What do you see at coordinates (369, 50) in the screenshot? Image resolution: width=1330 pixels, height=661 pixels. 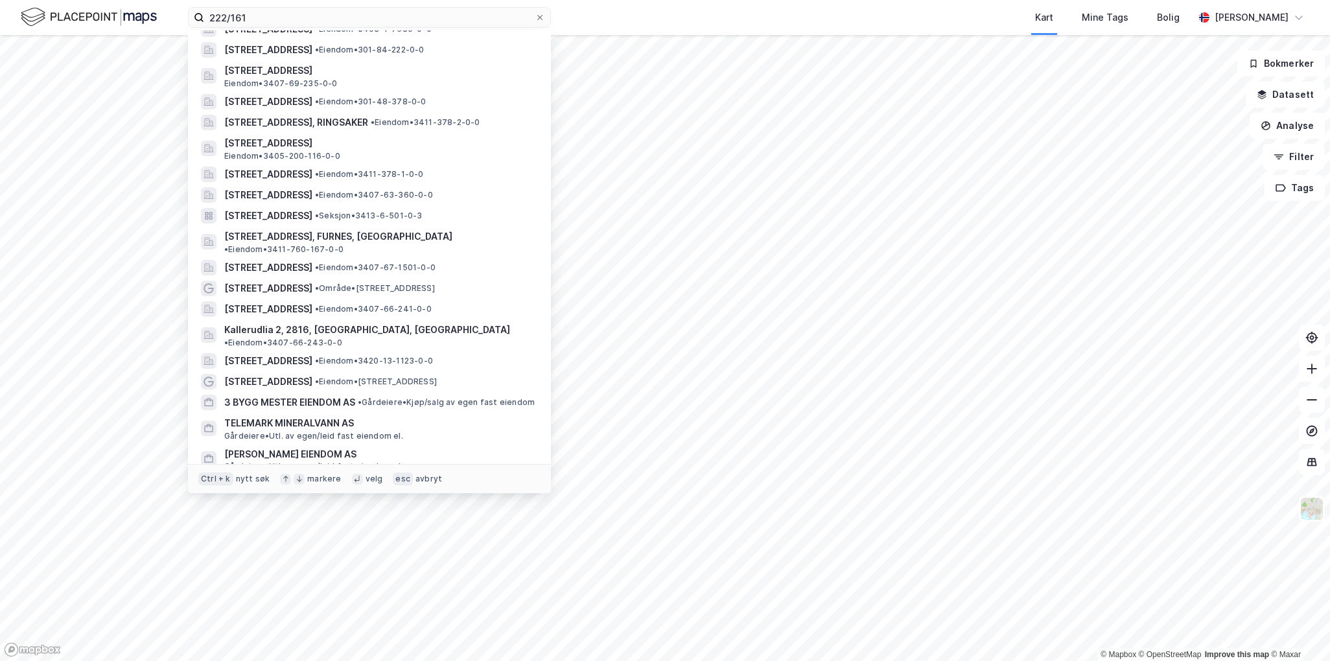 I see `span: Eiendom • 301-84-222-0-0` at bounding box center [369, 50].